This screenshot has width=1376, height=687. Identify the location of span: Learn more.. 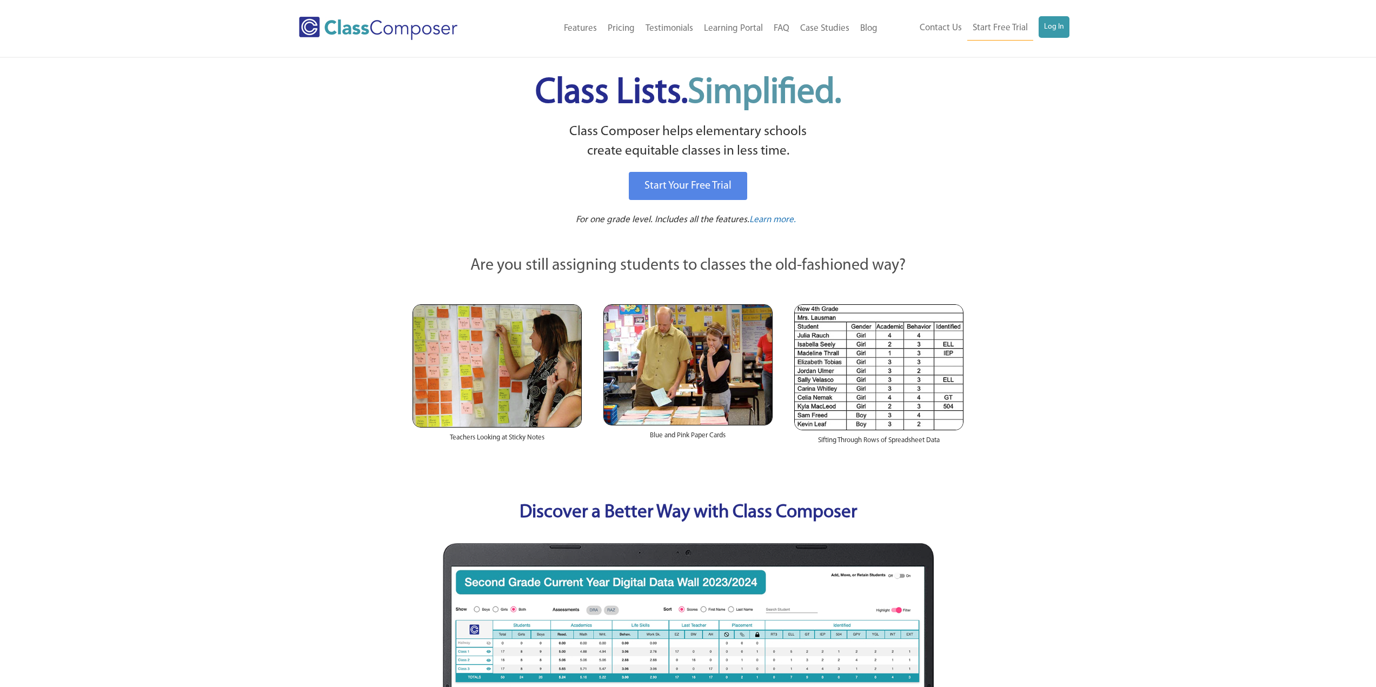
(772, 219).